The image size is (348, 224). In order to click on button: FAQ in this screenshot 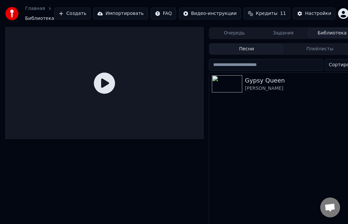, I will do `click(163, 14)`.